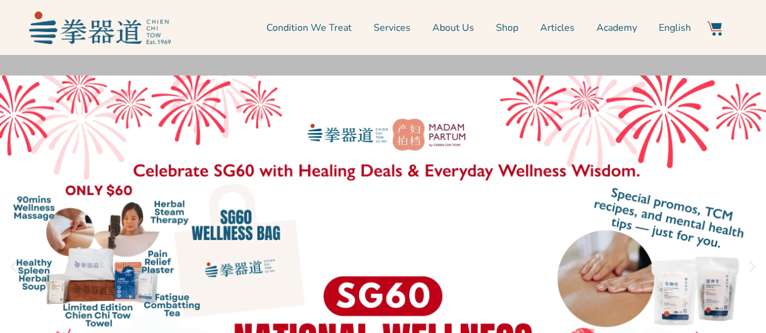  What do you see at coordinates (434, 28) in the screenshot?
I see `nav: Menu` at bounding box center [434, 28].